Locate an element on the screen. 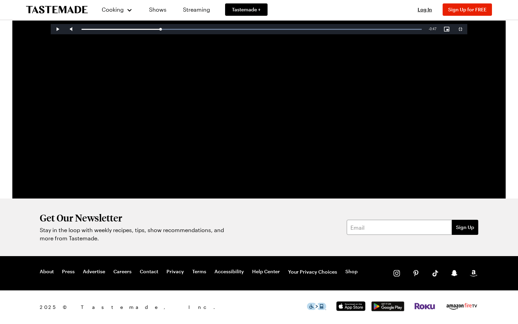  button: Log In is located at coordinates (425, 10).